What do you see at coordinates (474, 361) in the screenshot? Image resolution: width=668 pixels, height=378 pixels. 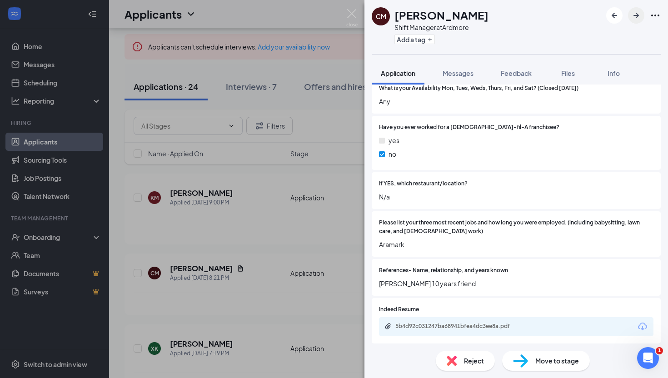 I see `span: Reject` at bounding box center [474, 361].